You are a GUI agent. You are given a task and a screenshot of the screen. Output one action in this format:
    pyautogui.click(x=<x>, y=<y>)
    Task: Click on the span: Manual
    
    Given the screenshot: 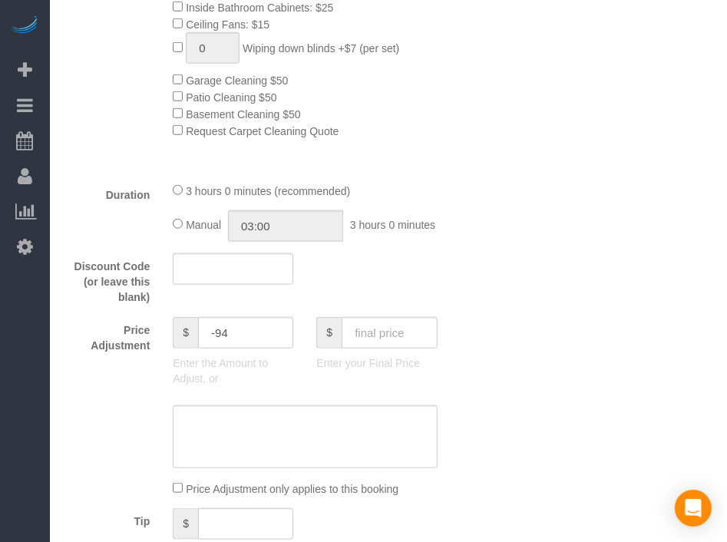 What is the action you would take?
    pyautogui.click(x=204, y=225)
    